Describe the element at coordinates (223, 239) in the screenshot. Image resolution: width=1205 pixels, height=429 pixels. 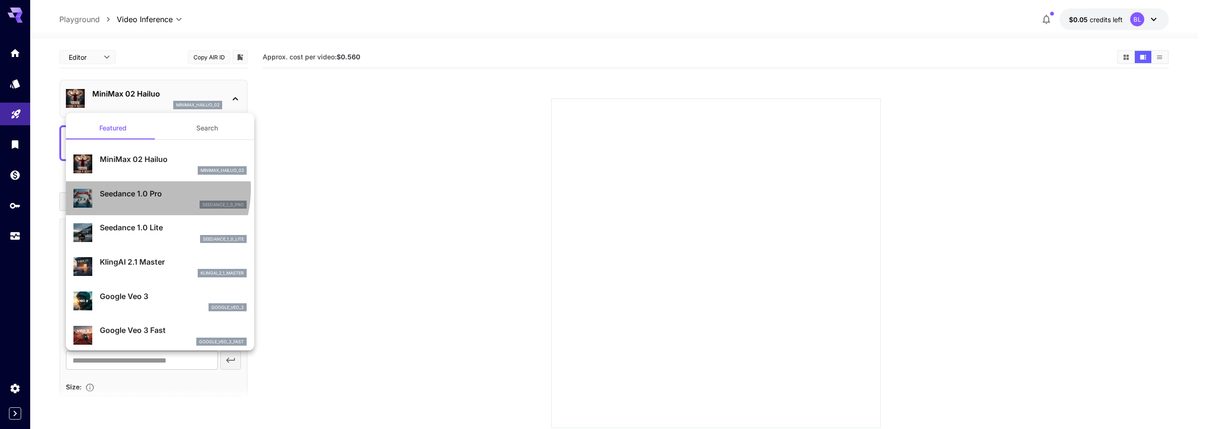
I see `p: seedance_1_0_lite` at that location.